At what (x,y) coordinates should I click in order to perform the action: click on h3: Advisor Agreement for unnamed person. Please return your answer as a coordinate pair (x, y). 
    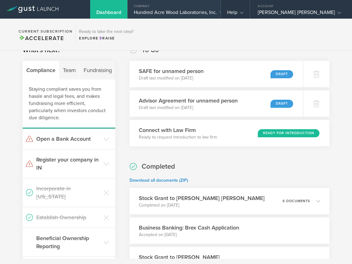
    Looking at the image, I should click on (188, 100).